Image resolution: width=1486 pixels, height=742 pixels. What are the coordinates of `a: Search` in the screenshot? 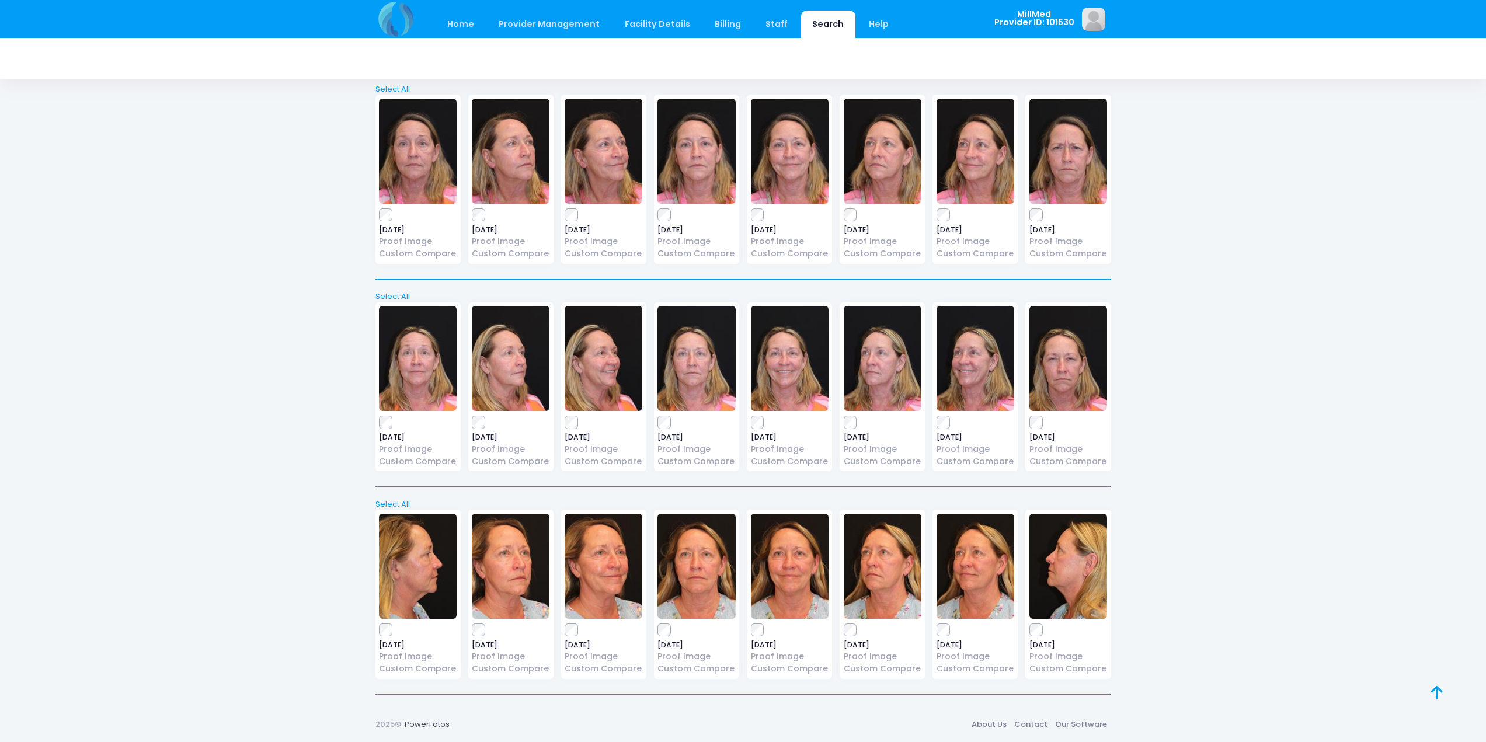 It's located at (828, 24).